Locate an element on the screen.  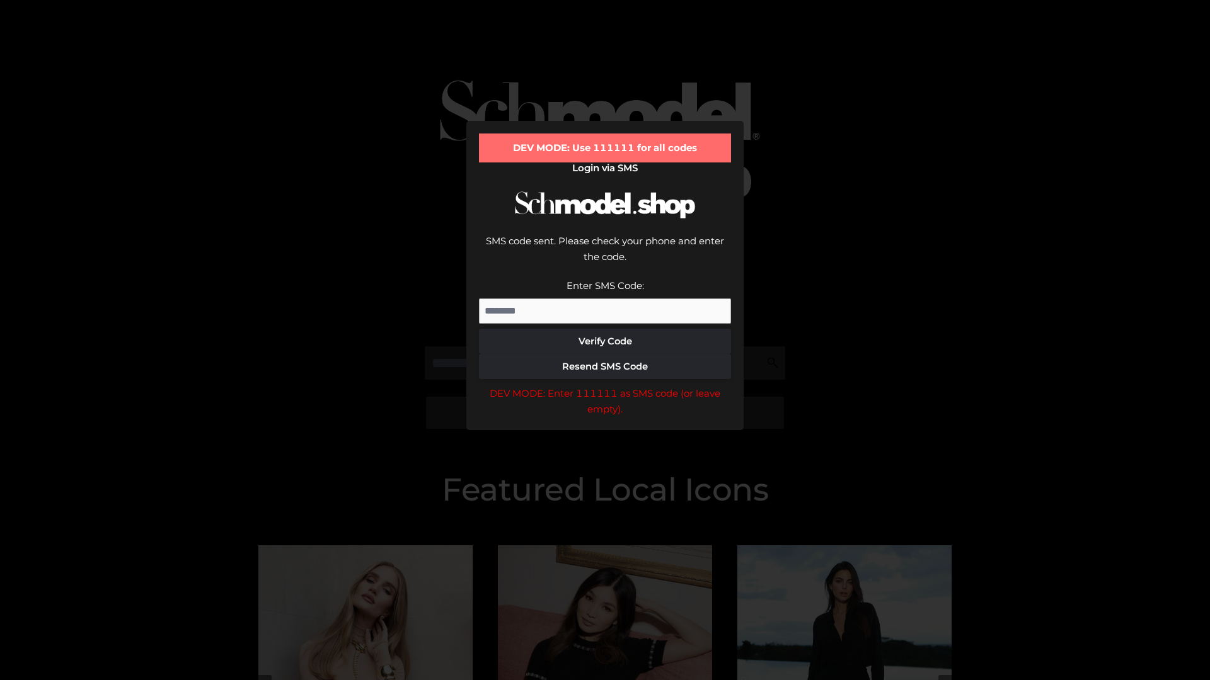
img: Schmodel Logo is located at coordinates (605, 205).